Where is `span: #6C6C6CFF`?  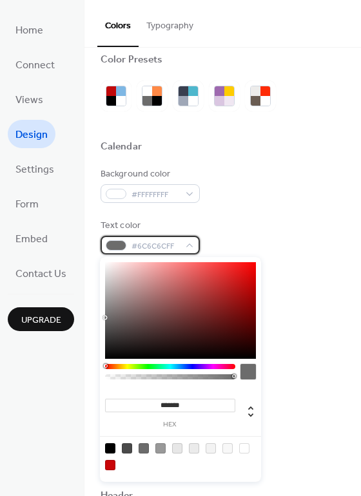 span: #6C6C6CFF is located at coordinates (155, 246).